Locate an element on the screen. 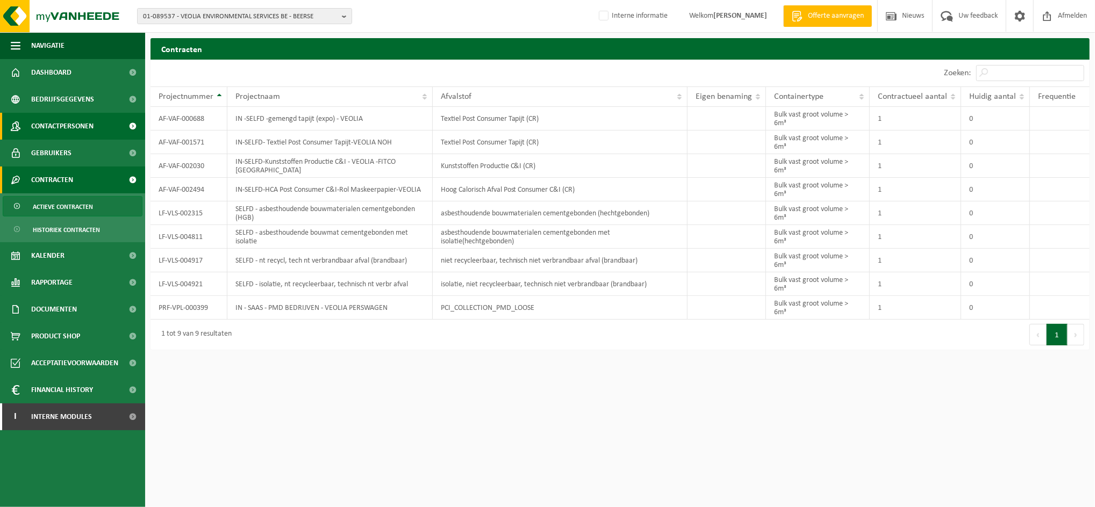 The height and width of the screenshot is (507, 1095). td: IN-SELFD-HCA Post Consumer C&I-Rol Maskeerpapier-VEOLIA is located at coordinates (330, 190).